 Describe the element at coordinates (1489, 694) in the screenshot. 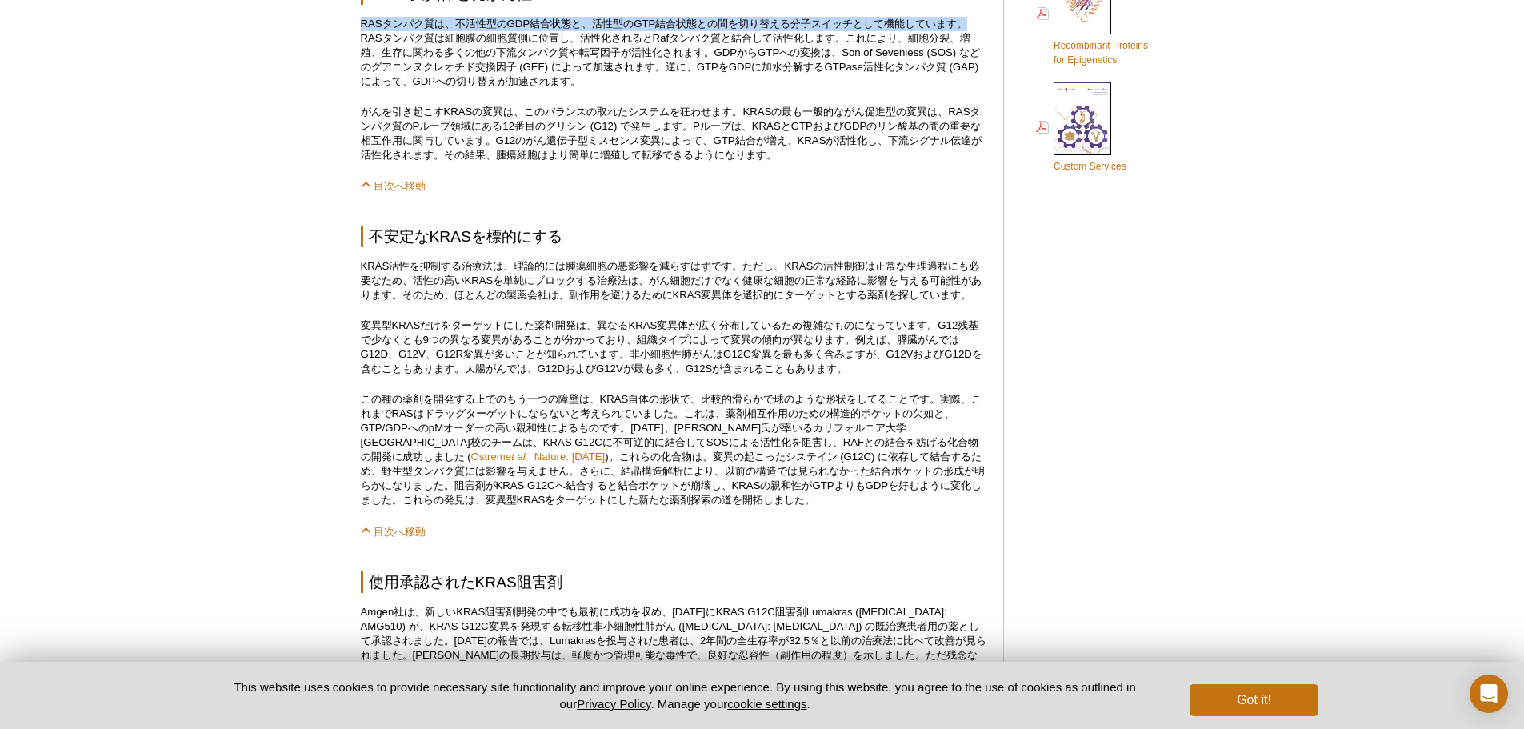

I see `div: Open Intercom Messenger` at that location.